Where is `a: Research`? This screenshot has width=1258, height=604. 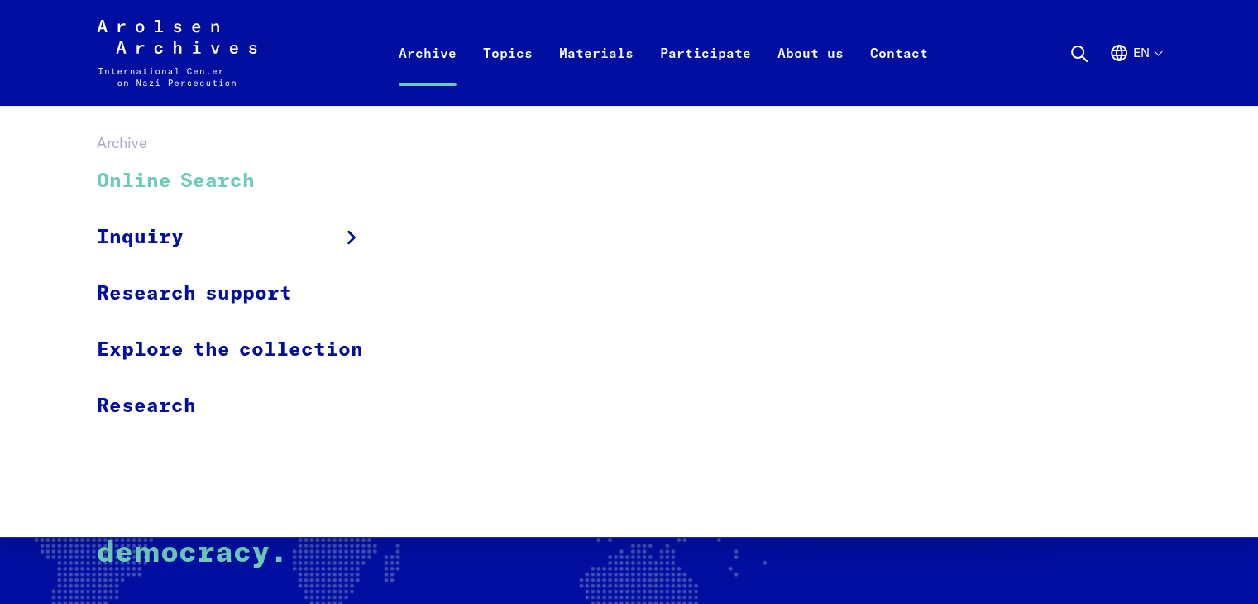
a: Research is located at coordinates (241, 405).